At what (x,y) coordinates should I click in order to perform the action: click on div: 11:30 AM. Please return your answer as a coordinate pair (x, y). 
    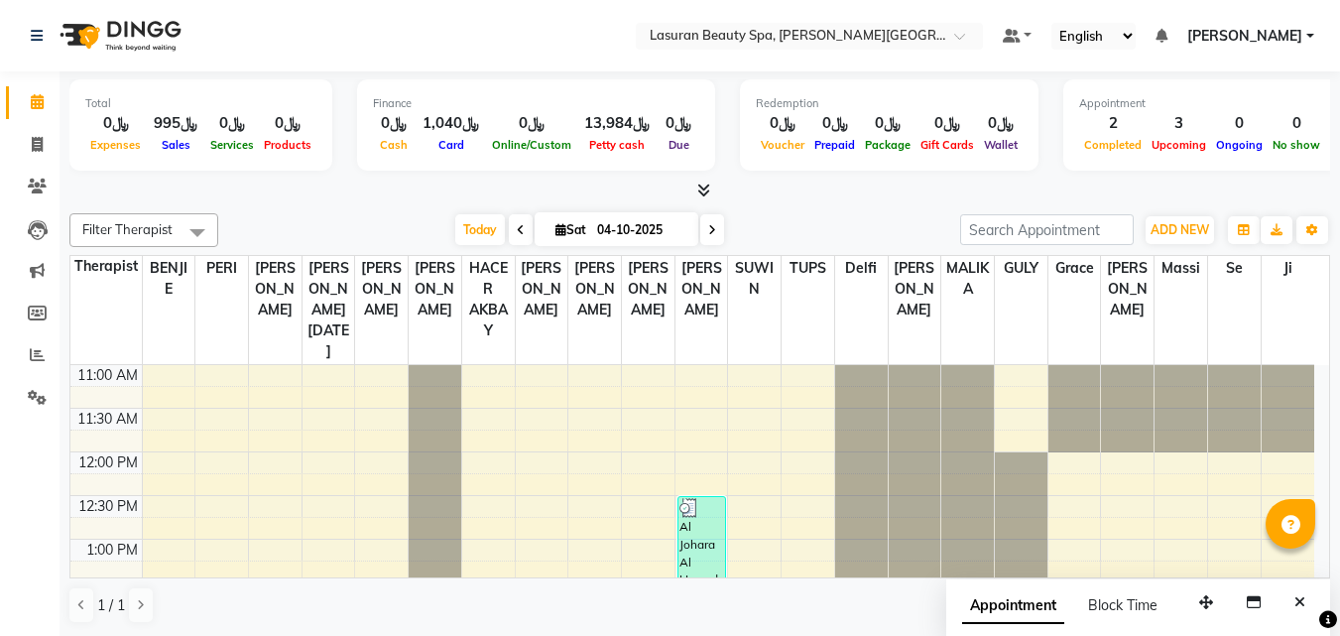
    Looking at the image, I should click on (107, 418).